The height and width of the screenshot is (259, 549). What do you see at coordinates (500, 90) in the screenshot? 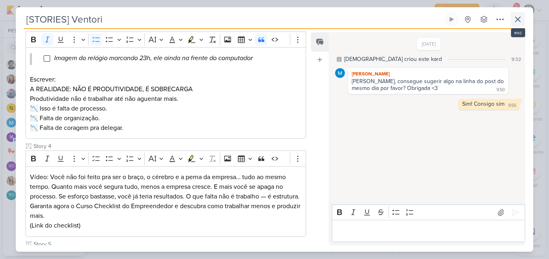
I see `div: 9:50` at bounding box center [500, 90].